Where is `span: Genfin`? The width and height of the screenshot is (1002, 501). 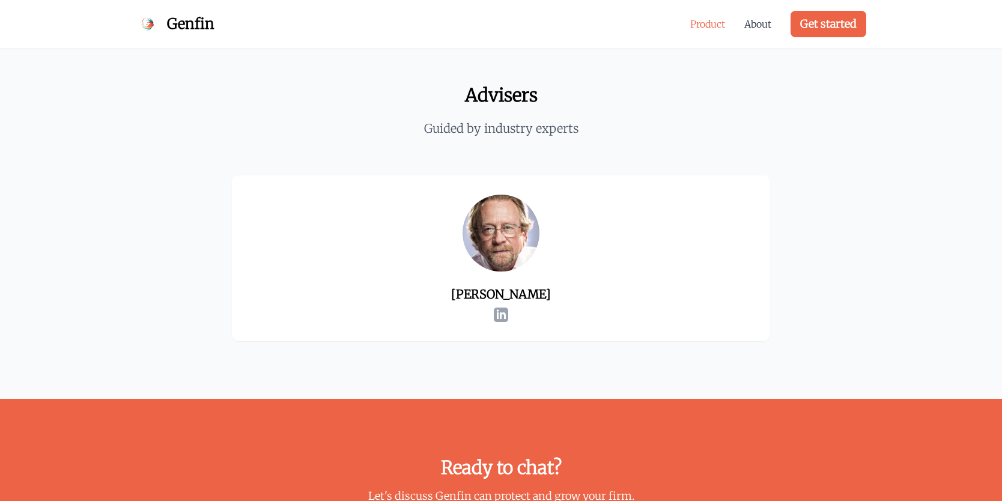 span: Genfin is located at coordinates (190, 24).